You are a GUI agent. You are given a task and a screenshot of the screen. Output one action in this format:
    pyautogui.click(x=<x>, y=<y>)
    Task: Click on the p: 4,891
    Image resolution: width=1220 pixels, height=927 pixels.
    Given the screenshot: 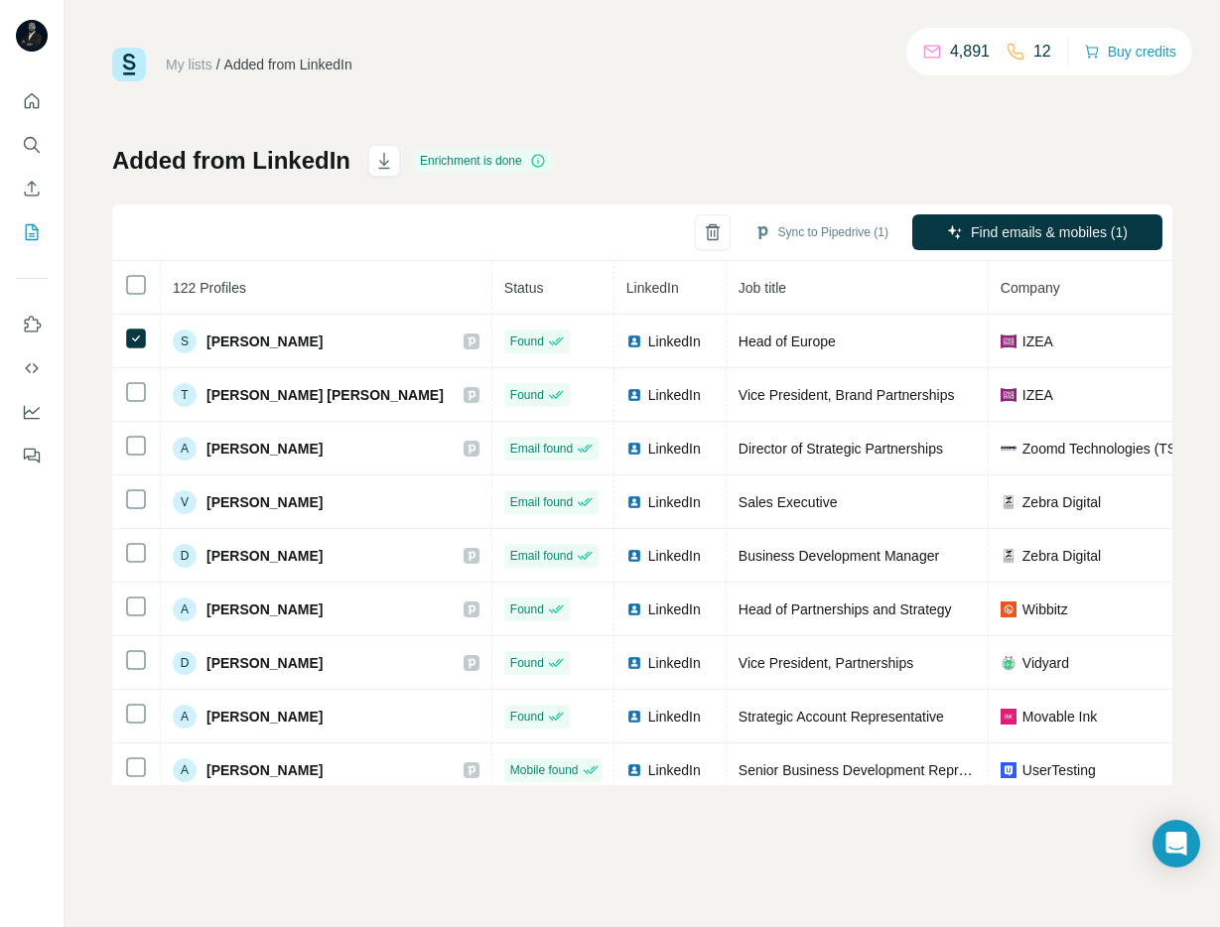 What is the action you would take?
    pyautogui.click(x=970, y=52)
    